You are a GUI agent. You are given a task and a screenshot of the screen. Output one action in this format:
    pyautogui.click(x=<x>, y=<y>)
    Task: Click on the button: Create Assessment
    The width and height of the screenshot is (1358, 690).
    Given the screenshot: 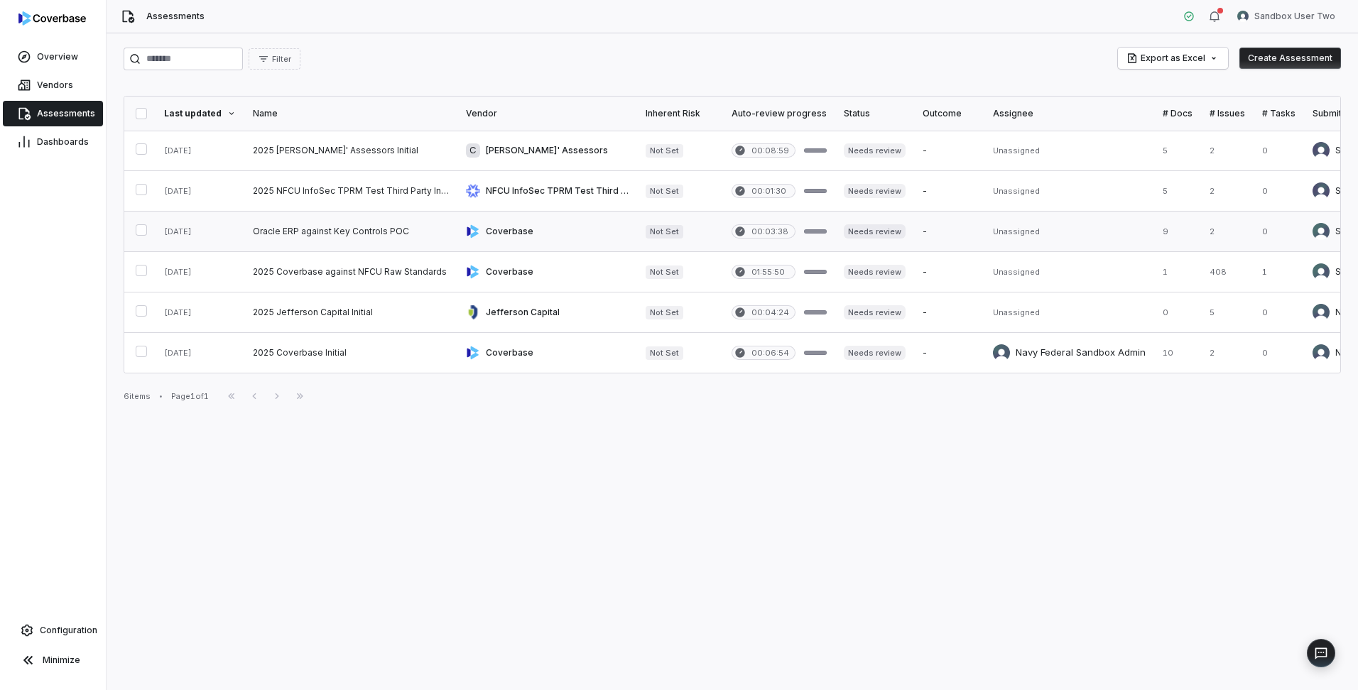 What is the action you would take?
    pyautogui.click(x=1290, y=58)
    